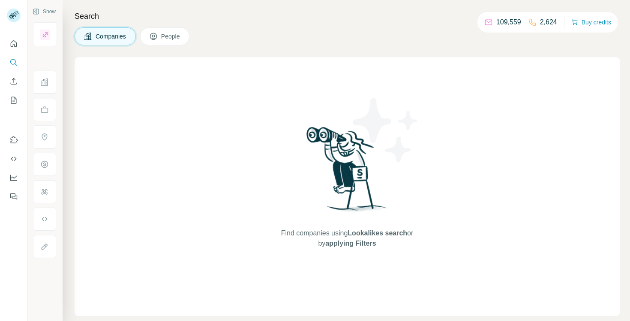 The width and height of the screenshot is (630, 321). Describe the element at coordinates (549, 22) in the screenshot. I see `p: 2,624` at that location.